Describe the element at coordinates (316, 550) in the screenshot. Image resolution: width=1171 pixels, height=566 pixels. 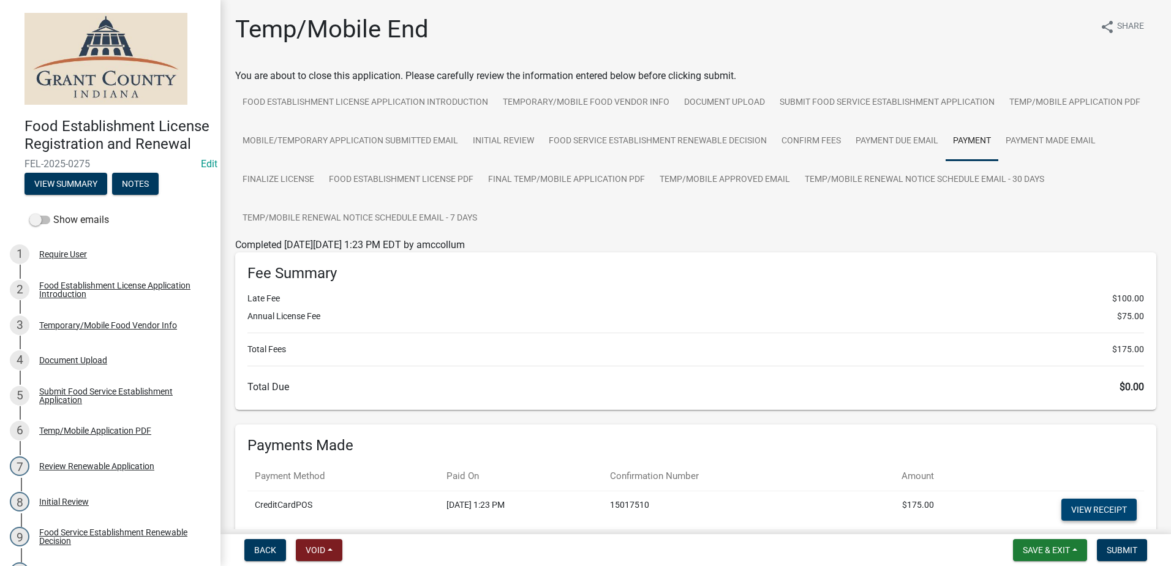
I see `span: Void` at that location.